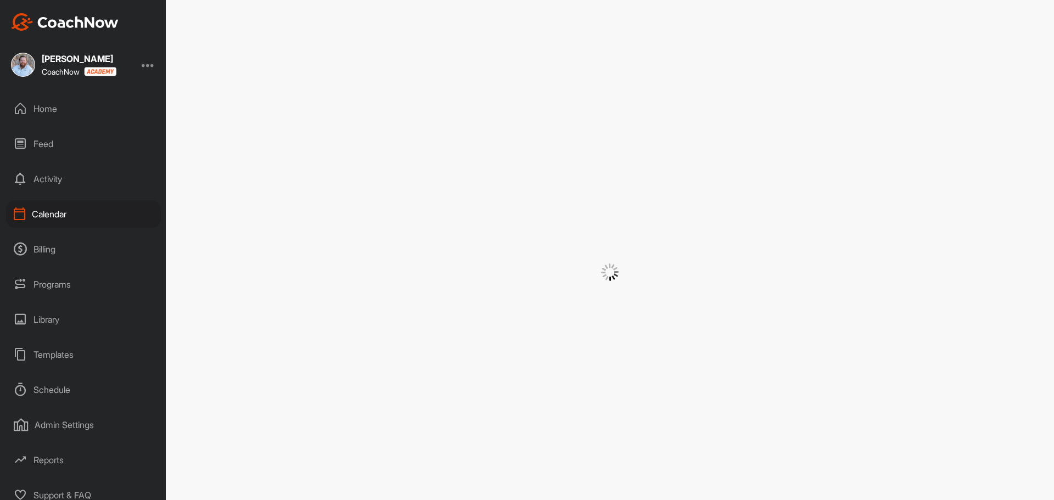 The height and width of the screenshot is (500, 1054). Describe the element at coordinates (83, 179) in the screenshot. I see `div: Activity` at that location.